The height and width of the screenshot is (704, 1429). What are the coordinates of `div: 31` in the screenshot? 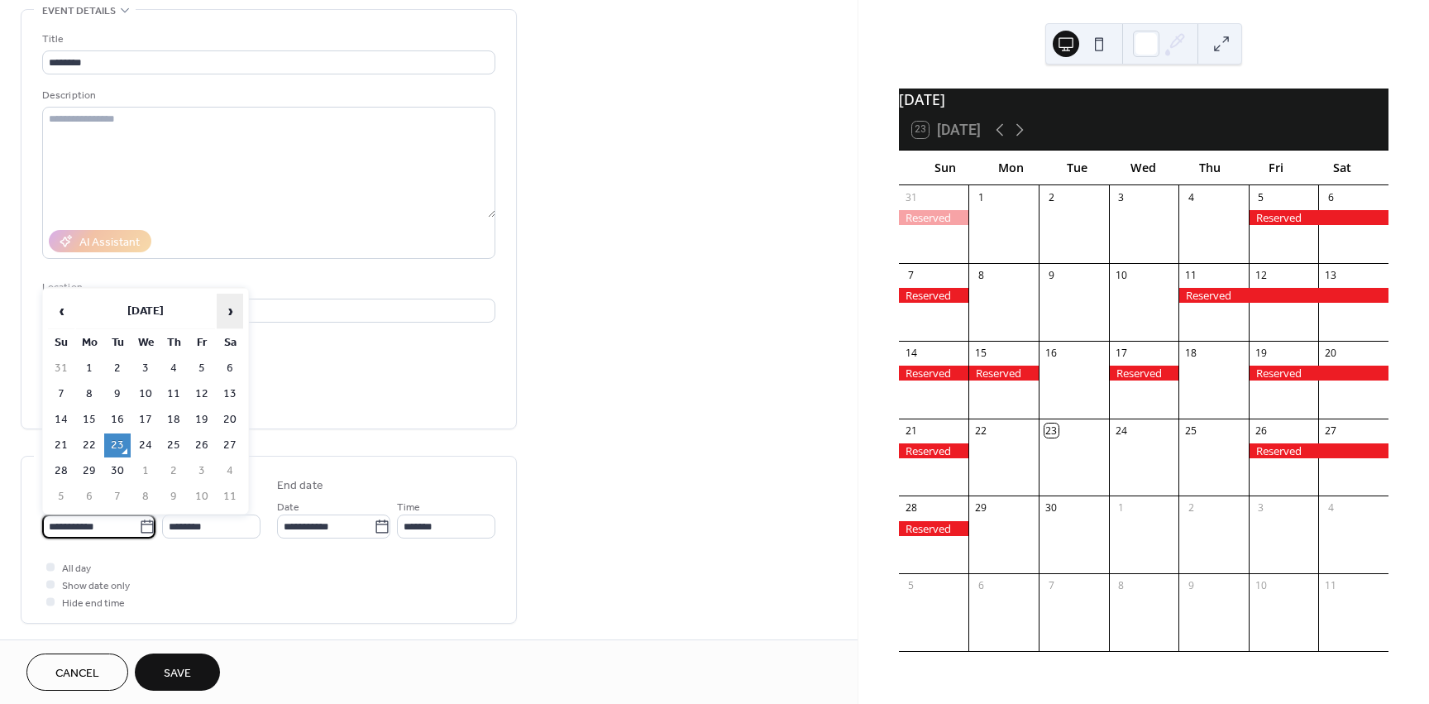 It's located at (910, 197).